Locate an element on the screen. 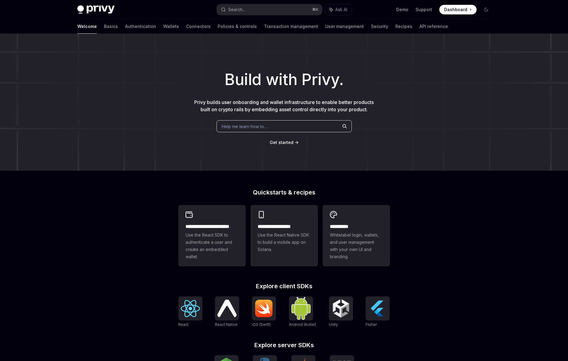  button: Ask AI is located at coordinates (338, 10).